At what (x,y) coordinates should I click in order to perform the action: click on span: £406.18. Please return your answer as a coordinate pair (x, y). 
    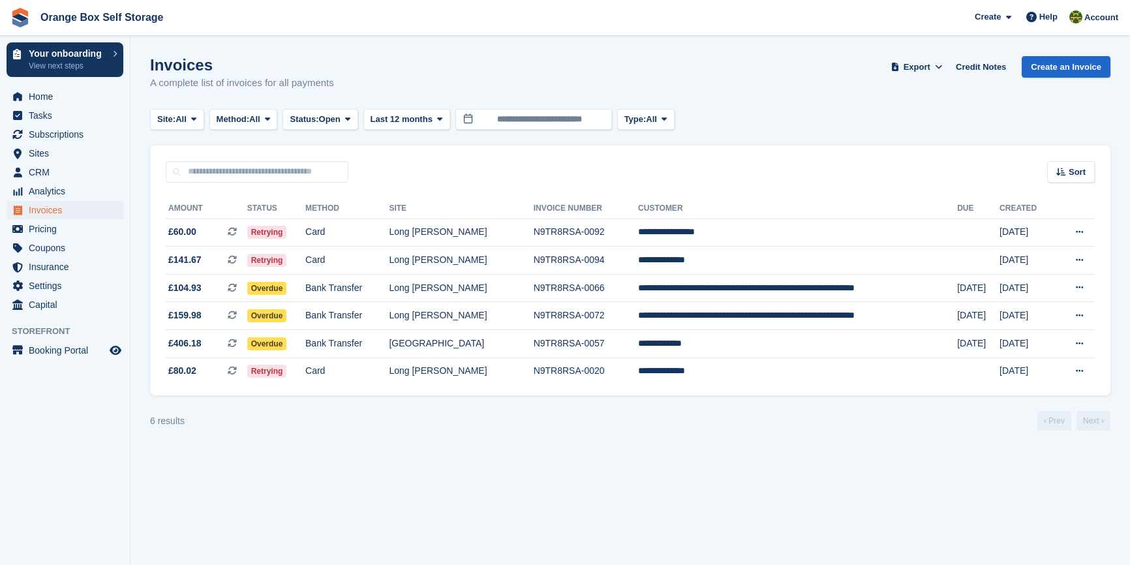
    Looking at the image, I should click on (185, 343).